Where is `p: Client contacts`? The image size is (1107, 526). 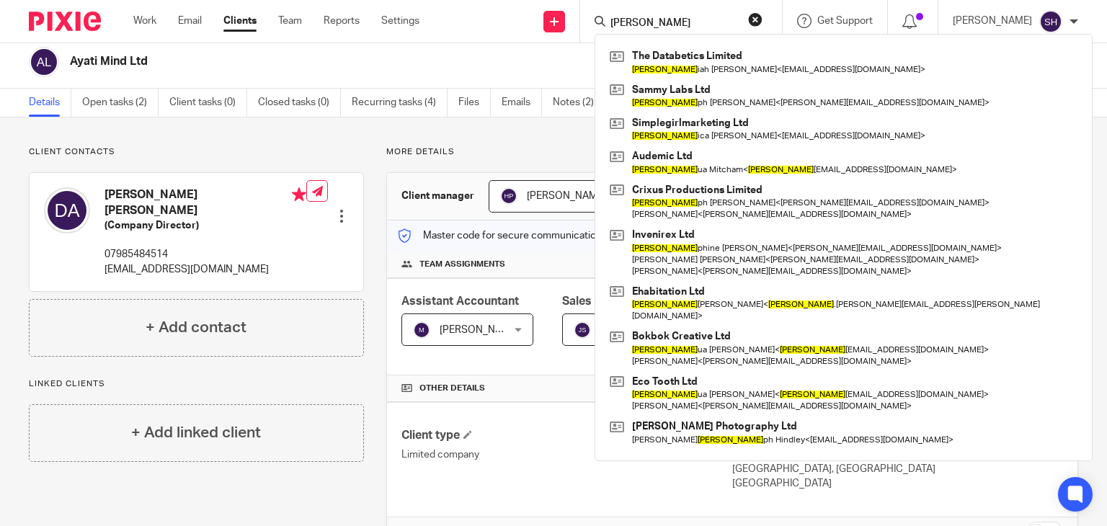 p: Client contacts is located at coordinates (196, 152).